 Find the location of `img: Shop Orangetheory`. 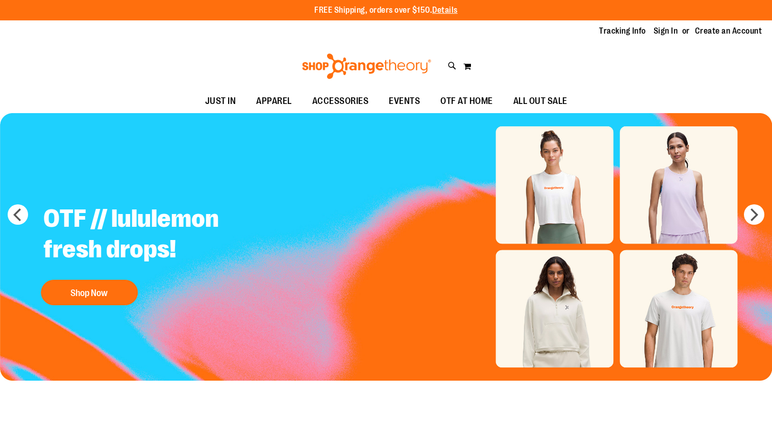

img: Shop Orangetheory is located at coordinates (366, 66).